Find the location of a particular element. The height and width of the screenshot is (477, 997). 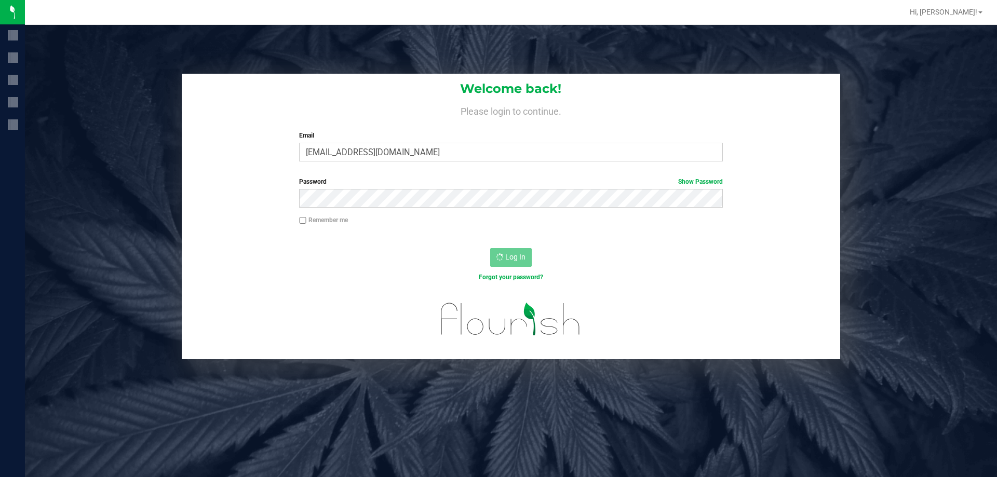

a: Show Password is located at coordinates (701, 182).